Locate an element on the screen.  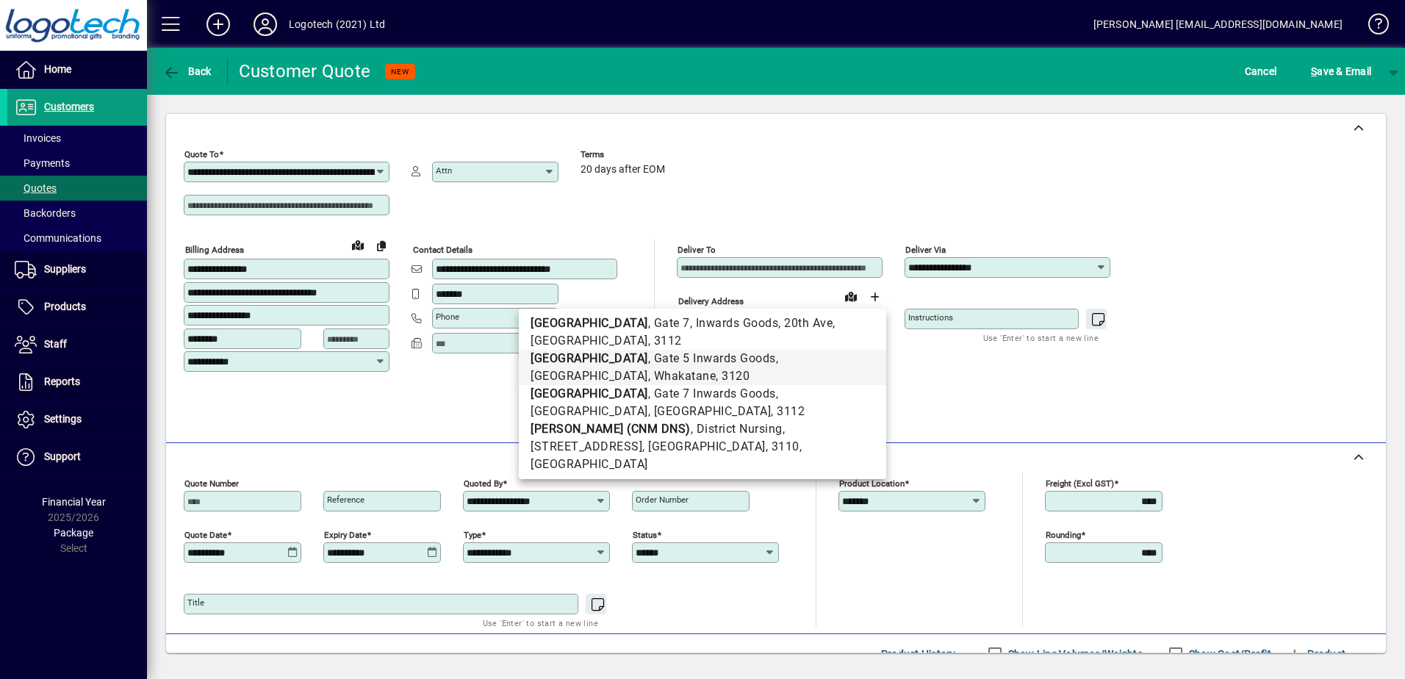
span: , District Nursing is located at coordinates (736, 428).